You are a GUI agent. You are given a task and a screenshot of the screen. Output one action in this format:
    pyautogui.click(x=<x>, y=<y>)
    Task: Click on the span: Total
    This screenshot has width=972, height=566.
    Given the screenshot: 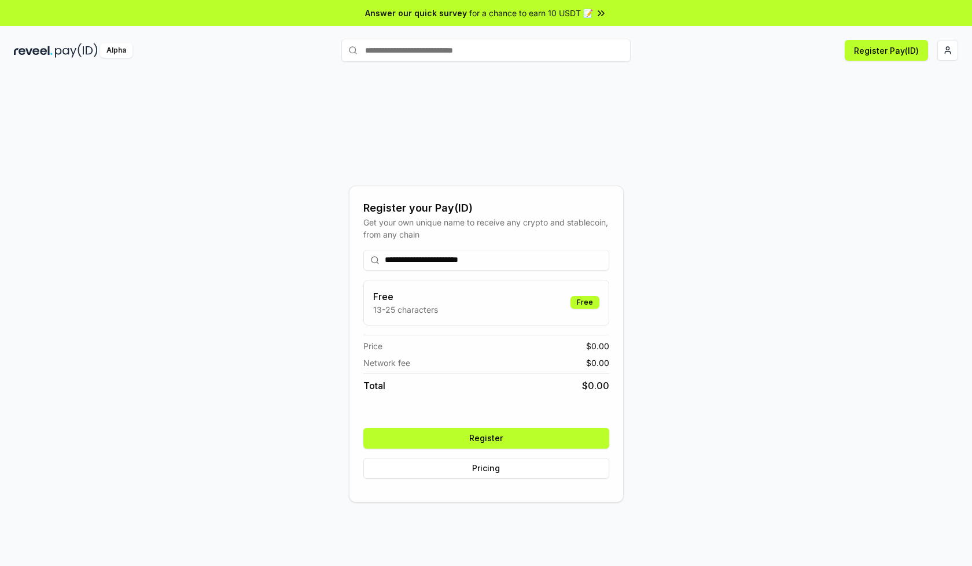 What is the action you would take?
    pyautogui.click(x=374, y=386)
    